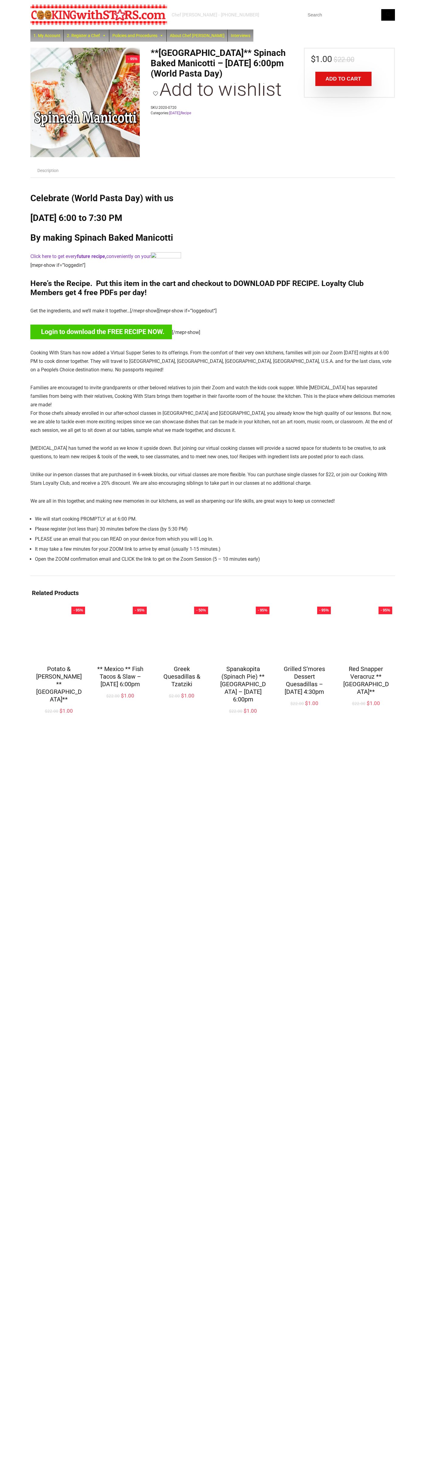 The image size is (425, 1477). What do you see at coordinates (182, 677) in the screenshot?
I see `a: Greek Quesadillas & Tzatziki` at bounding box center [182, 677].